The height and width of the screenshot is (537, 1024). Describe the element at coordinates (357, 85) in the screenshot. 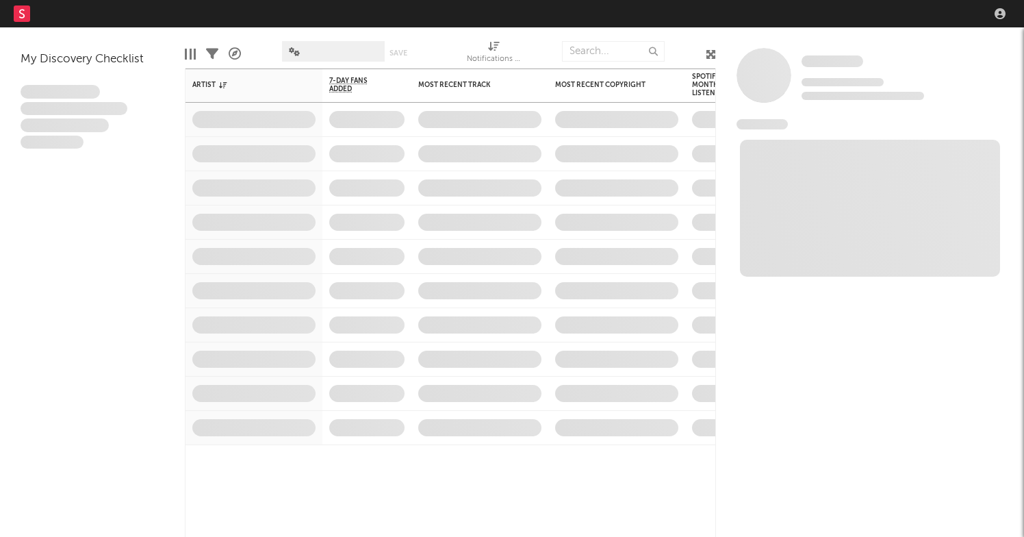

I see `span: 7-Day Fans Added` at that location.